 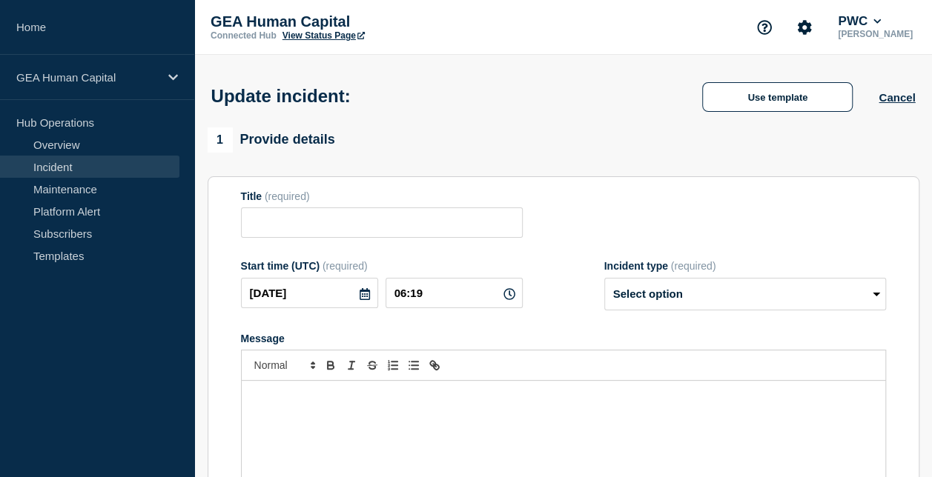 What do you see at coordinates (454, 293) in the screenshot?
I see `input: HH:MM` at bounding box center [454, 293].